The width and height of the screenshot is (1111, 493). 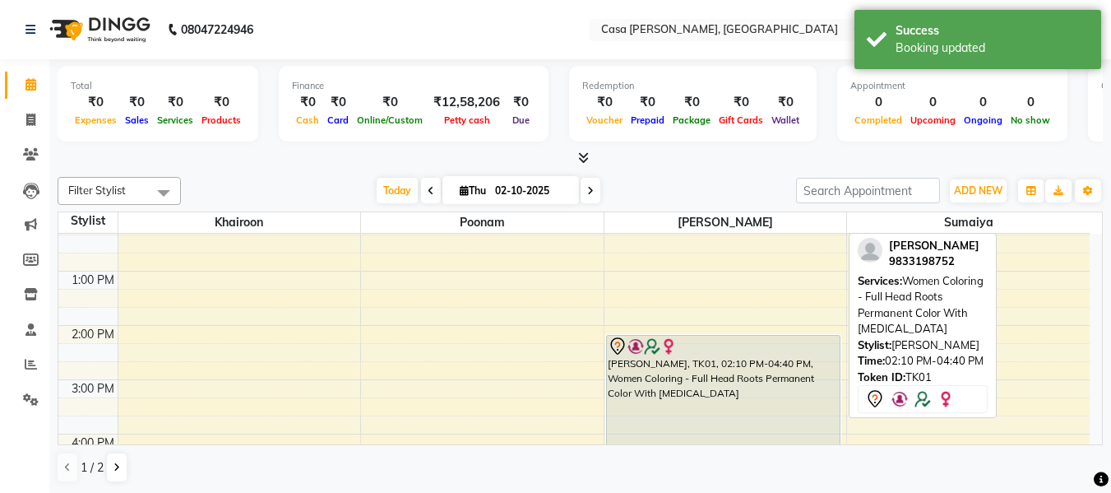 What do you see at coordinates (92, 467) in the screenshot?
I see `span: 1 / 2` at bounding box center [92, 467].